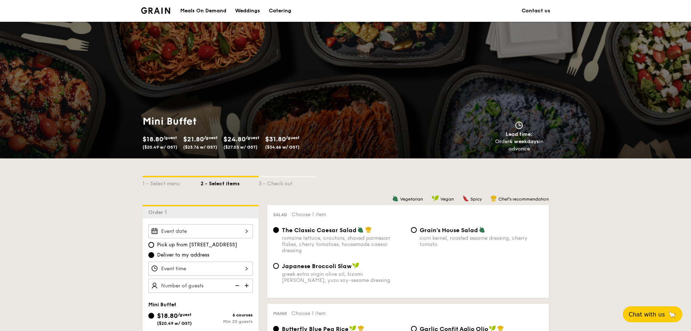  Describe the element at coordinates (234, 139) in the screenshot. I see `span: $24.80` at that location.